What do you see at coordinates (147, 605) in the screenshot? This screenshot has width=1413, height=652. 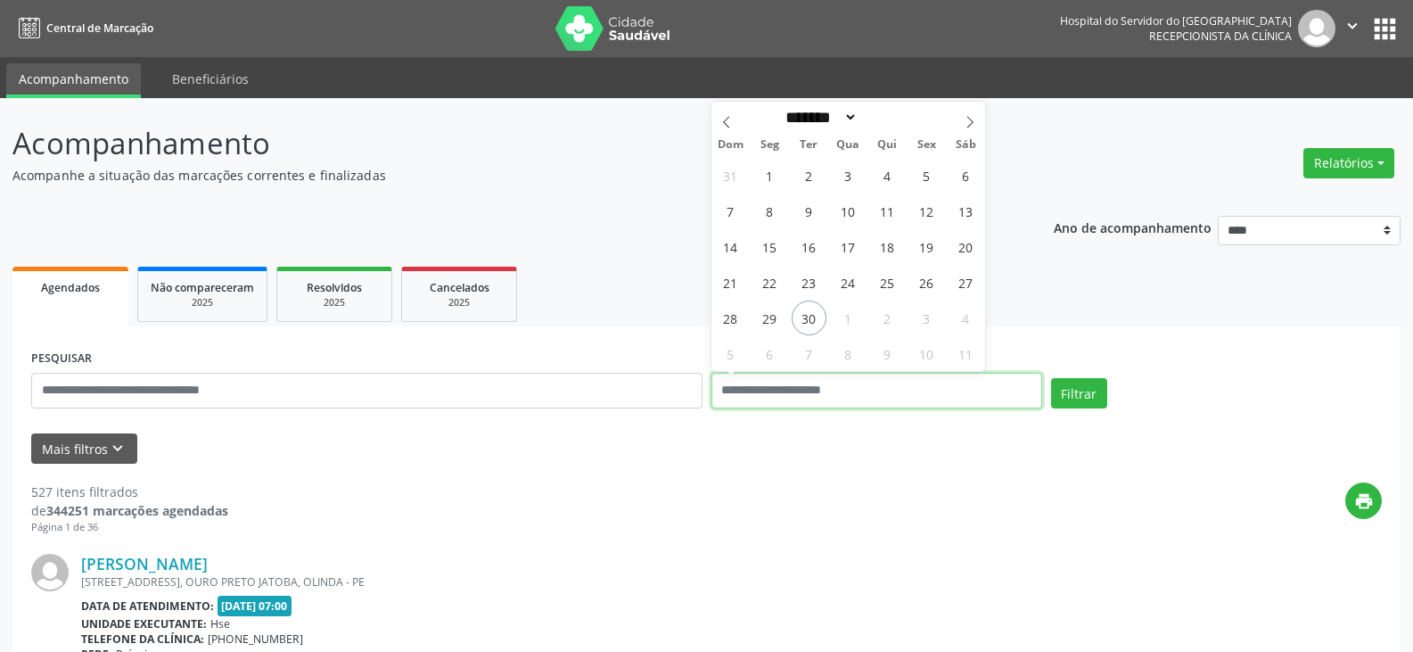 I see `b: Data de atendimento:` at bounding box center [147, 605].